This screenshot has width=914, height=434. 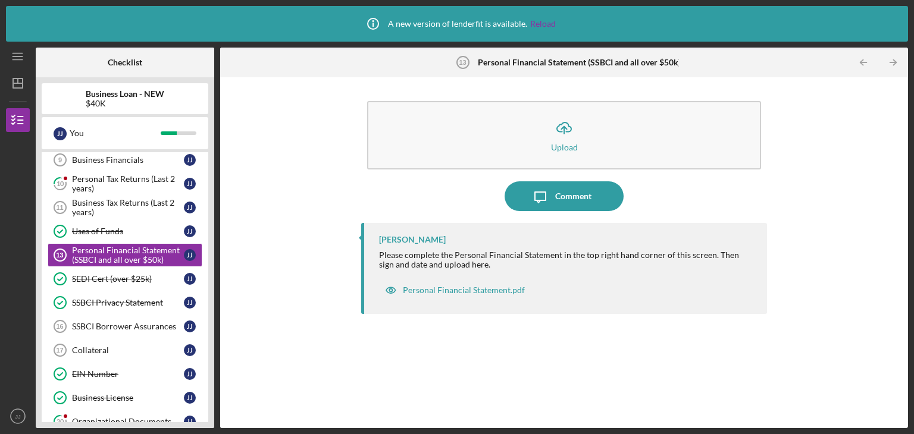 What do you see at coordinates (125, 279) in the screenshot?
I see `a: SEDI Cert (over $25k)JJ` at bounding box center [125, 279].